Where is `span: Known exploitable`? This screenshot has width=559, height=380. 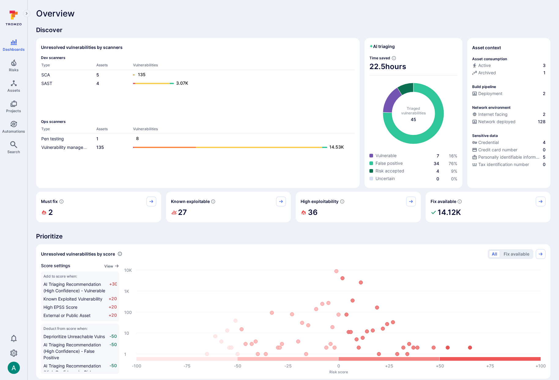 span: Known exploitable is located at coordinates (190, 202).